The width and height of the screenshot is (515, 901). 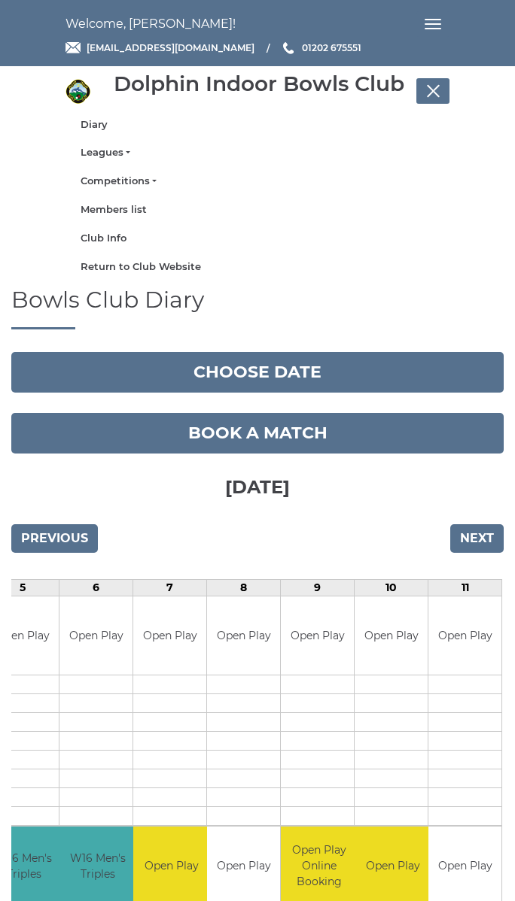 What do you see at coordinates (259, 83) in the screenshot?
I see `div: Dolphin Indoor Bowls Club` at bounding box center [259, 83].